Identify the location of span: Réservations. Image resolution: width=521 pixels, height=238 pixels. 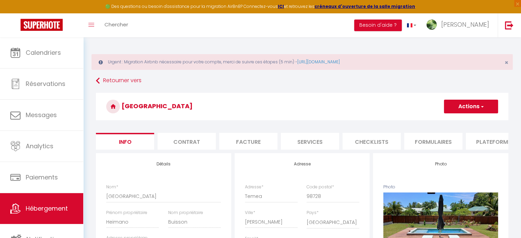
(46, 84).